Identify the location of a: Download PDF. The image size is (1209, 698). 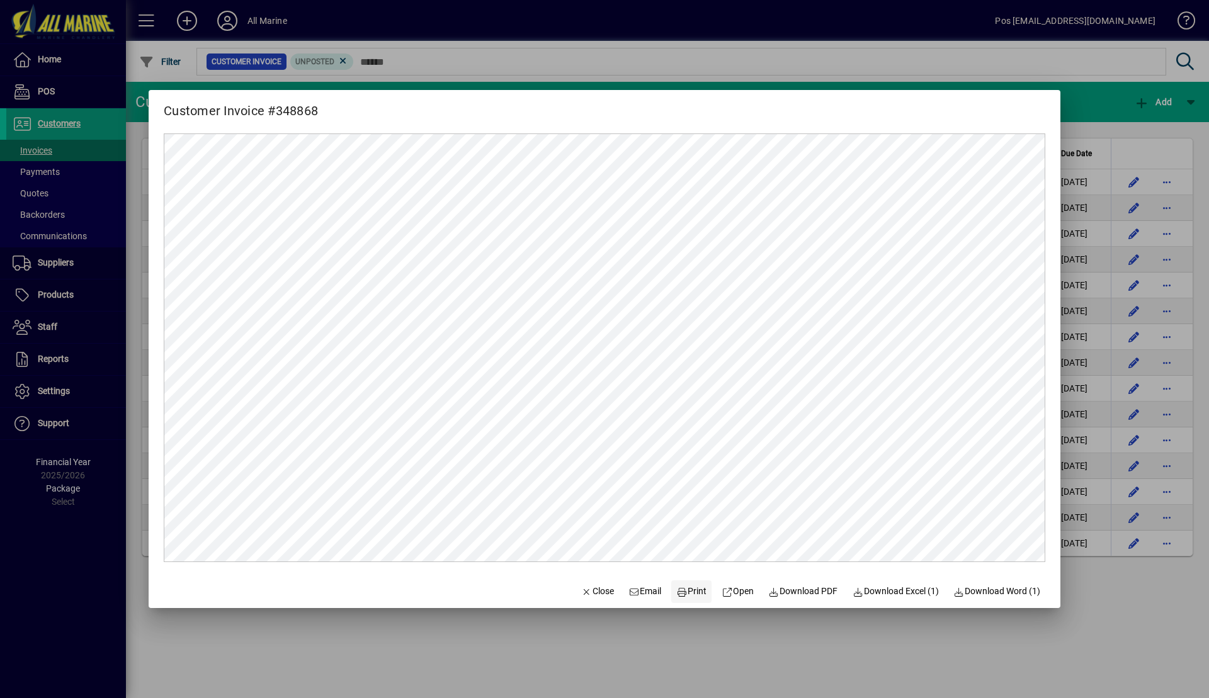
(803, 592).